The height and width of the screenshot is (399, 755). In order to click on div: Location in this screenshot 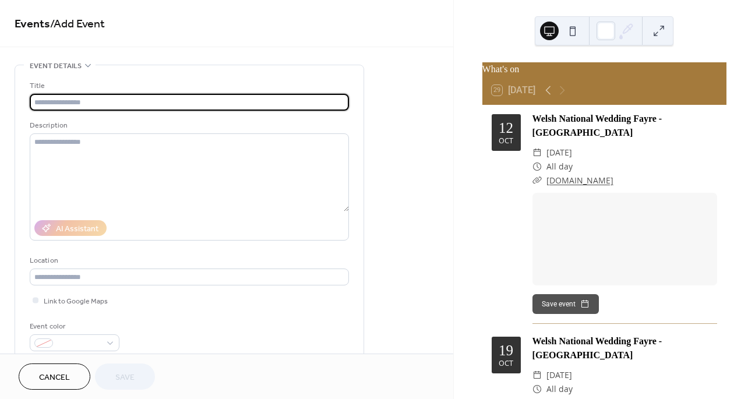, I will do `click(188, 260)`.